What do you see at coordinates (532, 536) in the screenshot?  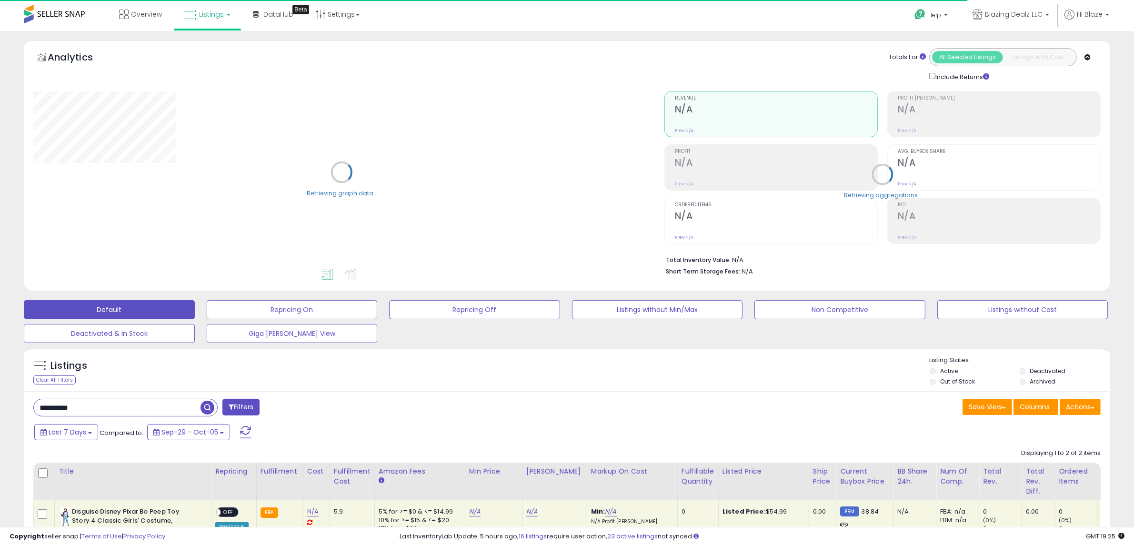 I see `a: 16 listings` at bounding box center [532, 536].